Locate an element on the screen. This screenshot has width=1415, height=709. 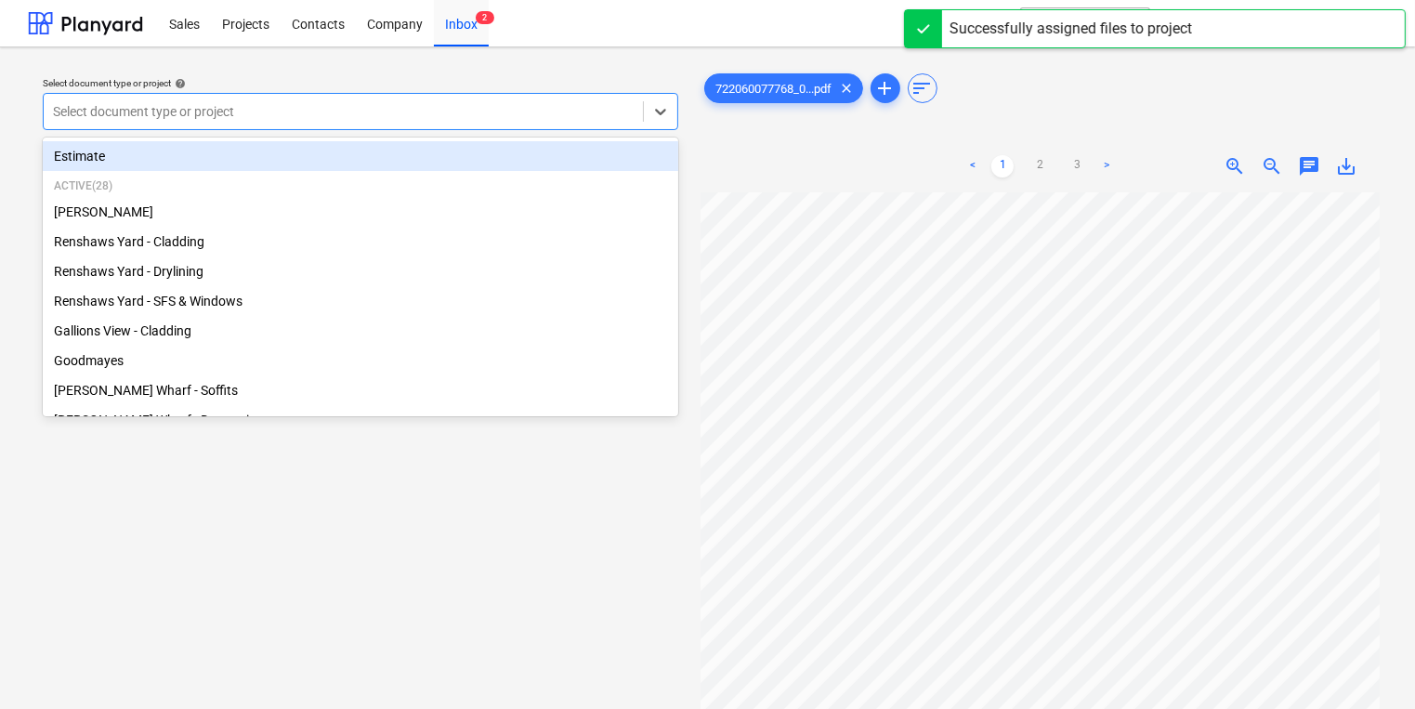
span: help is located at coordinates (178, 84).